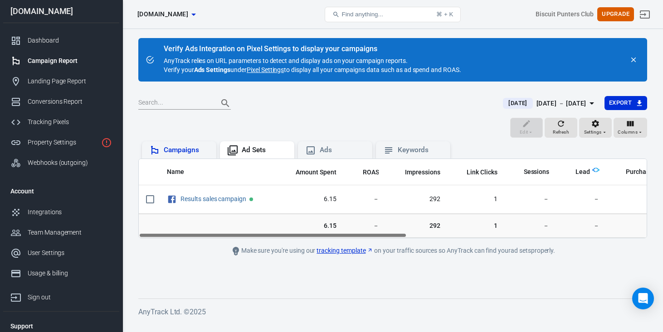 The image size is (663, 332). What do you see at coordinates (174, 103) in the screenshot?
I see `input: Search...` at bounding box center [174, 103].